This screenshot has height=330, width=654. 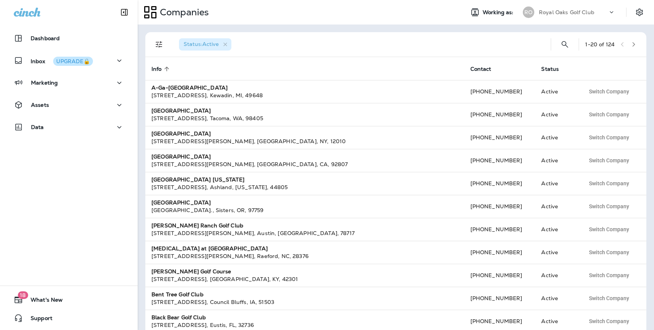 I want to click on span: Working as:, so click(x=499, y=12).